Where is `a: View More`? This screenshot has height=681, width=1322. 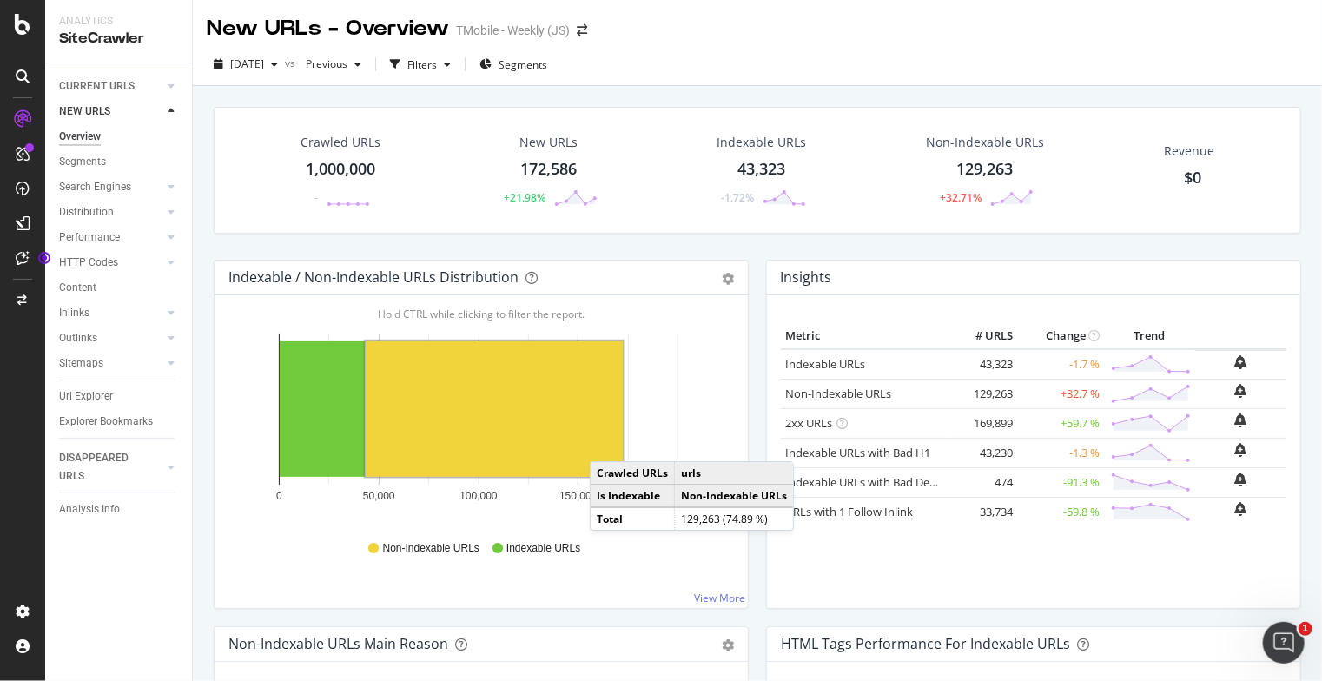
a: View More is located at coordinates (719, 598).